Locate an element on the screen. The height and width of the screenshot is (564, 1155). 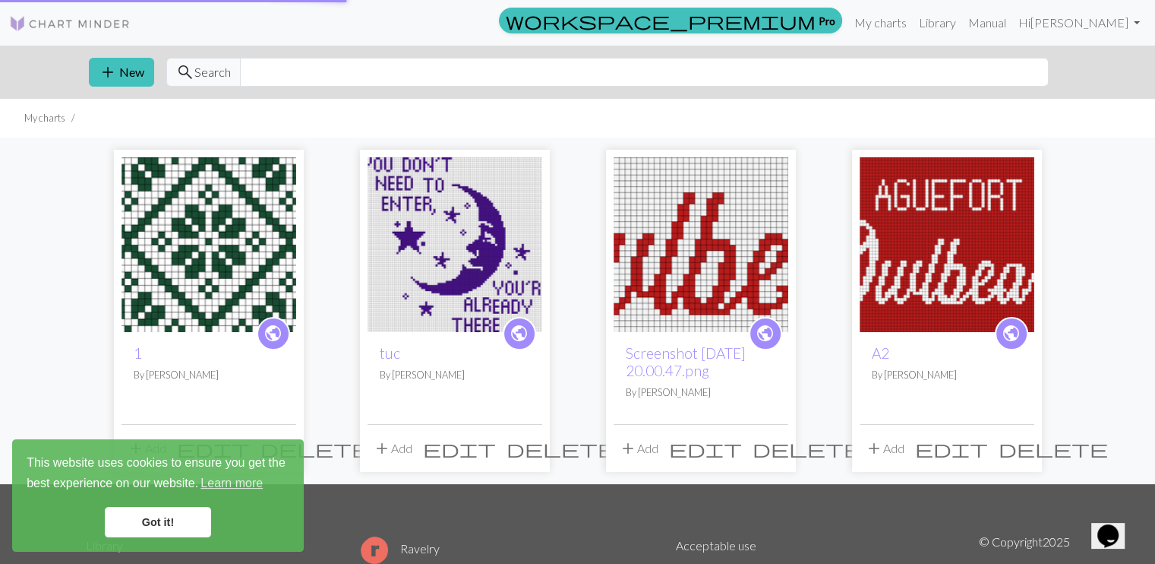
a: Library is located at coordinates (937, 23).